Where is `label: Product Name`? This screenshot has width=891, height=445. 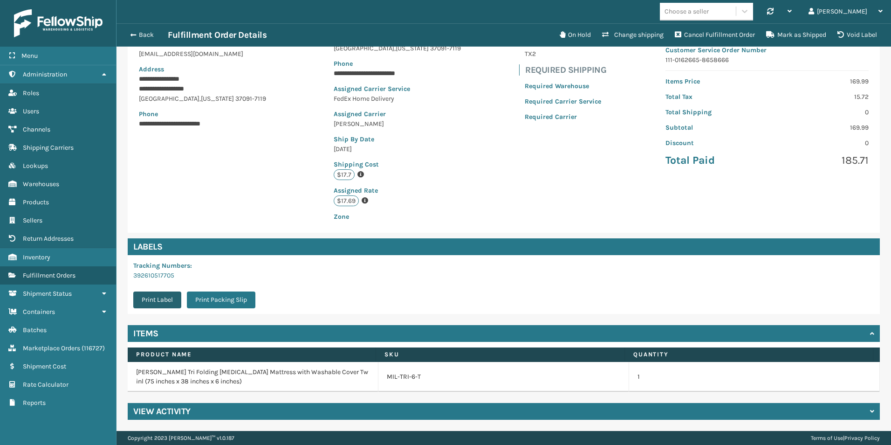 label: Product Name is located at coordinates (252, 354).